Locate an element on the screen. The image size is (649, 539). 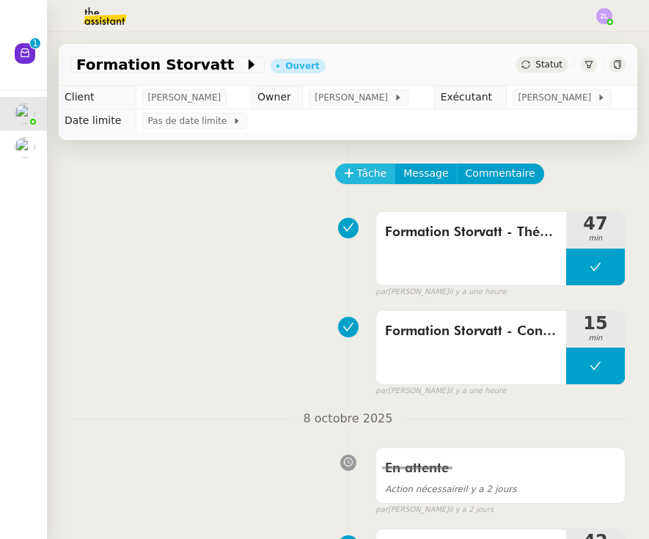
td: Owner is located at coordinates (277, 98).